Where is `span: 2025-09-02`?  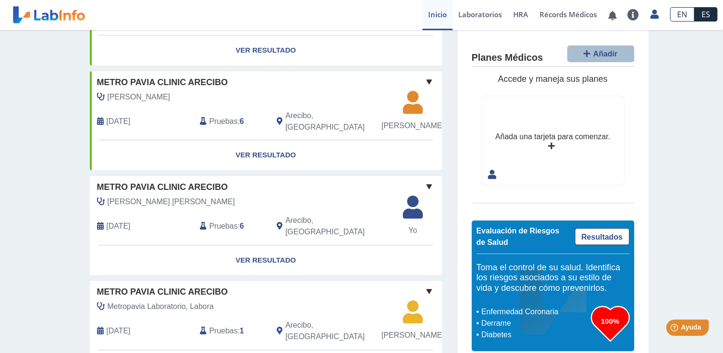
span: 2025-09-02 is located at coordinates (119, 226).